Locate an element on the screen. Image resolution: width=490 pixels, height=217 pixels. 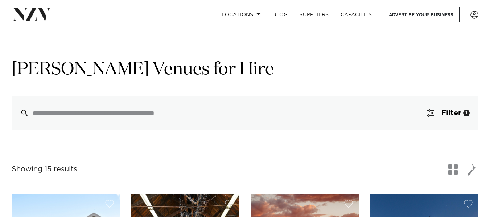
span: Filter is located at coordinates (451, 113).